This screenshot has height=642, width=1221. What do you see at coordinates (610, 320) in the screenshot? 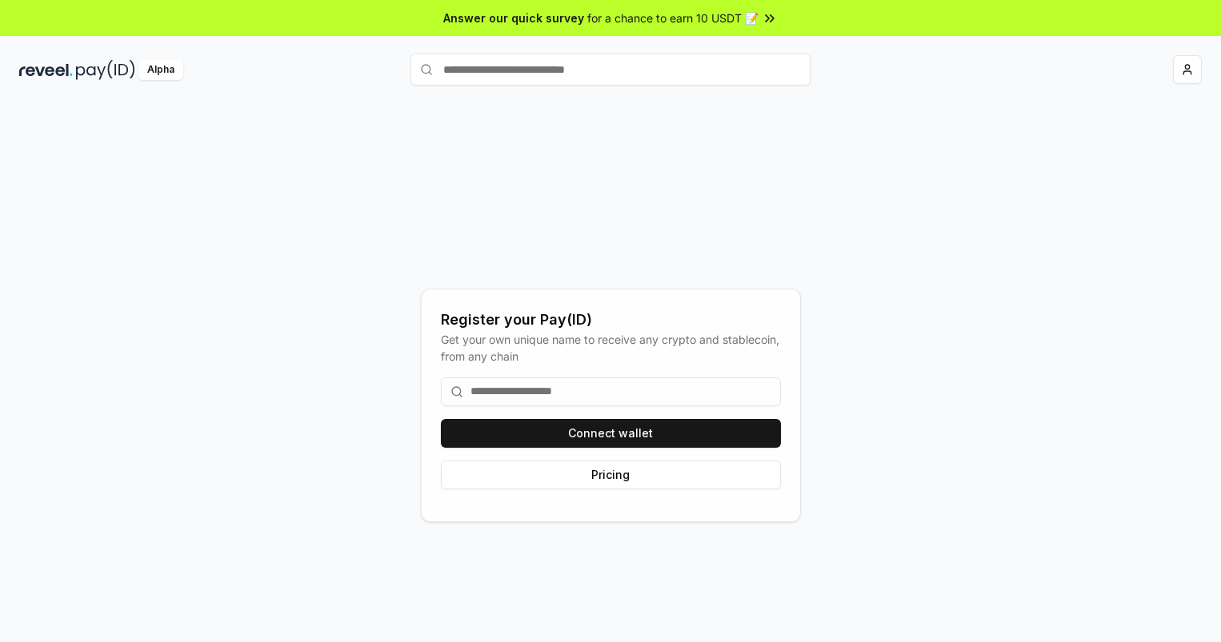
I see `div: Register your Pay(ID)` at bounding box center [610, 320].